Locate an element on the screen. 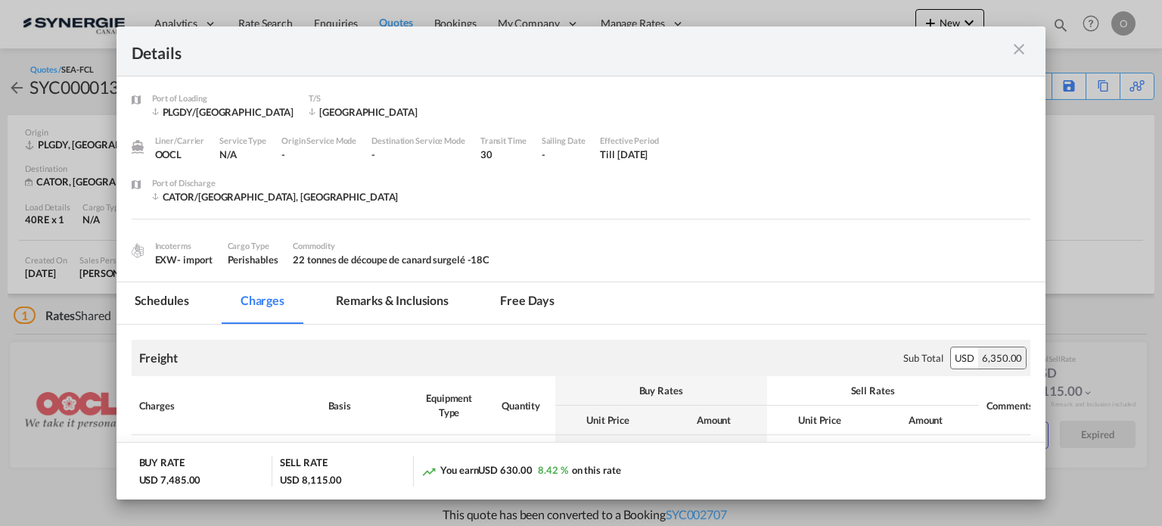 This screenshot has width=1162, height=526. div: Freight is located at coordinates (158, 358).